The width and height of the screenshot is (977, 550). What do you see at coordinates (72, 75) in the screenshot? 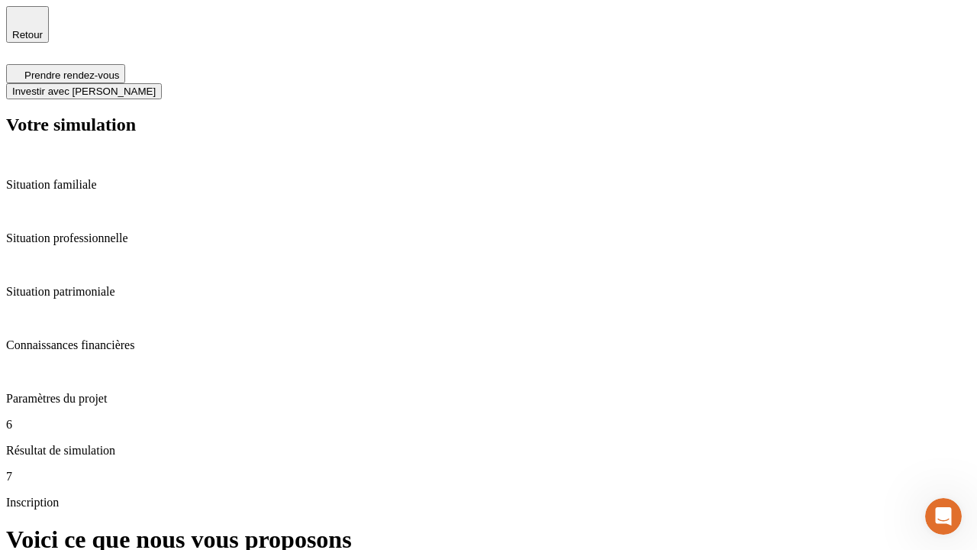
I see `span: Prendre rendez-vous` at bounding box center [72, 75].